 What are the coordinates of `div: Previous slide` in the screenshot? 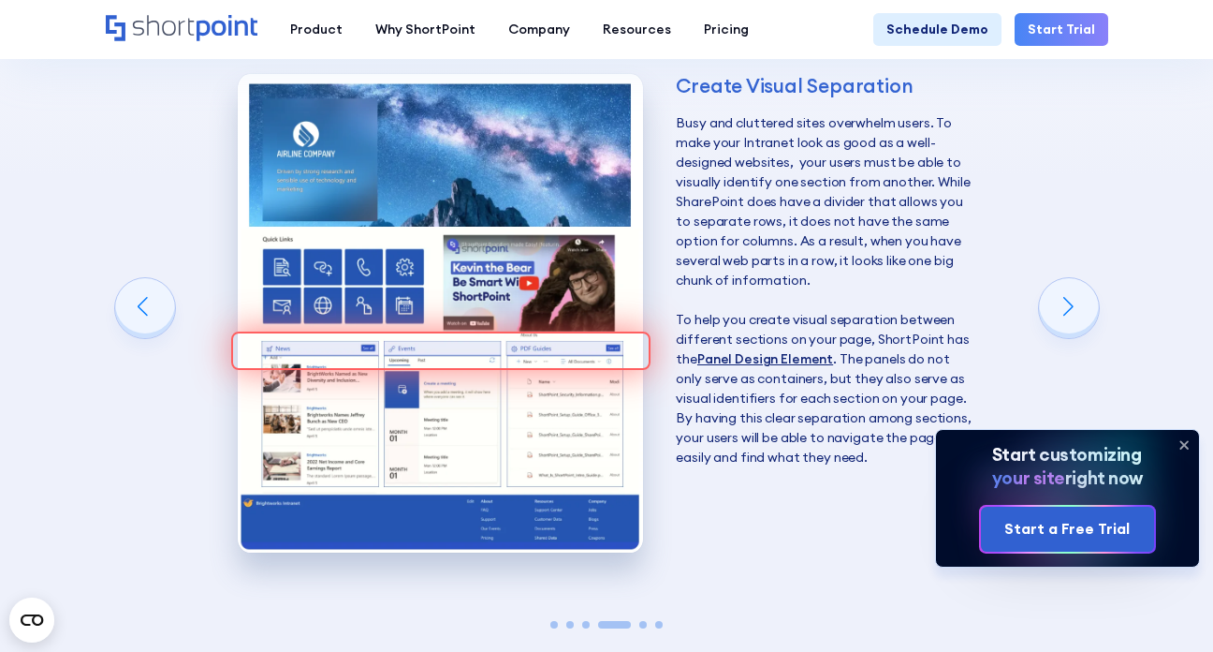 It's located at (145, 308).